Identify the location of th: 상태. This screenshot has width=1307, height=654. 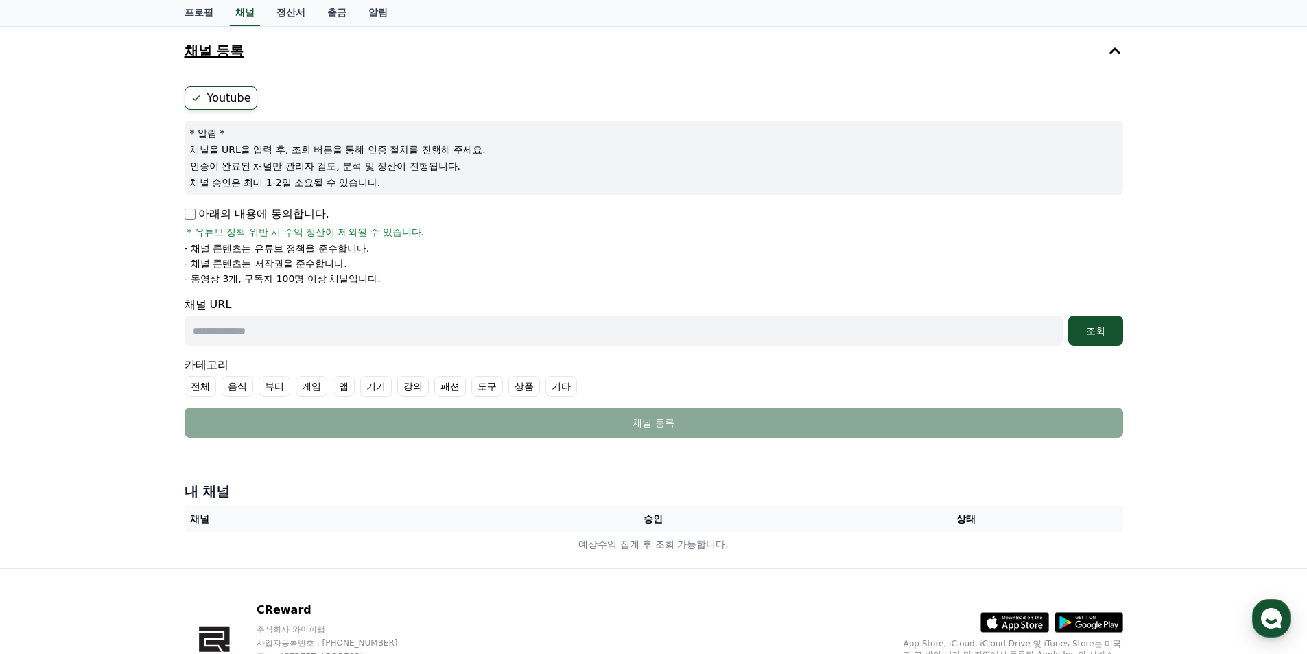
(966, 519).